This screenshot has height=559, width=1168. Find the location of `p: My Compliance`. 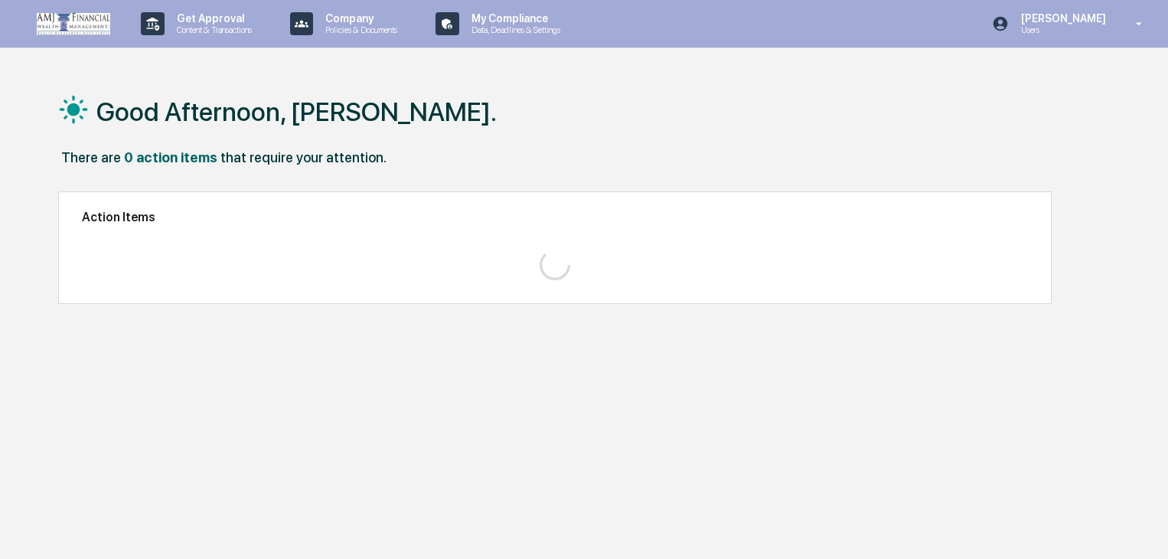

p: My Compliance is located at coordinates (513, 18).